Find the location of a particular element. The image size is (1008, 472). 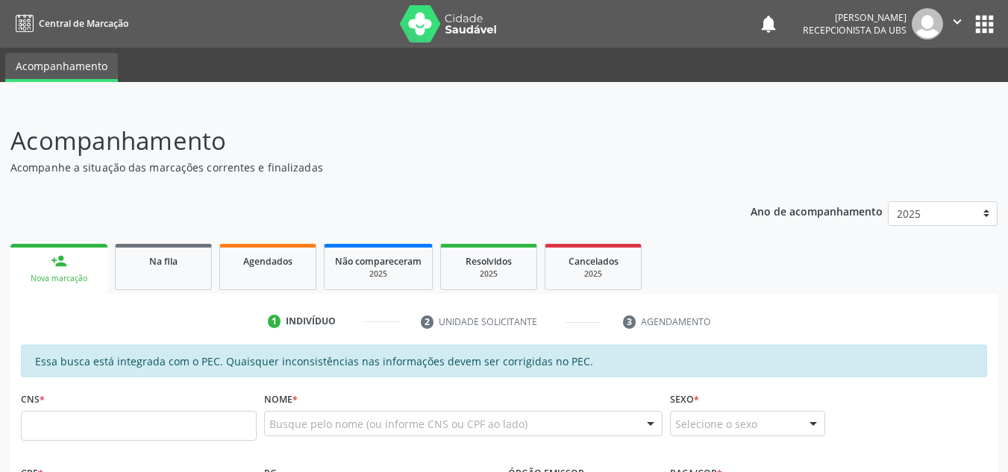

span: Recepcionista da UBS is located at coordinates (854, 30).